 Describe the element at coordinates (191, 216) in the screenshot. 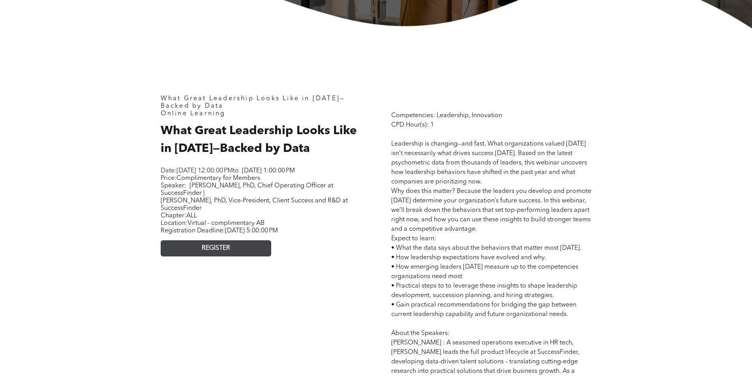

I see `span: ALL` at that location.